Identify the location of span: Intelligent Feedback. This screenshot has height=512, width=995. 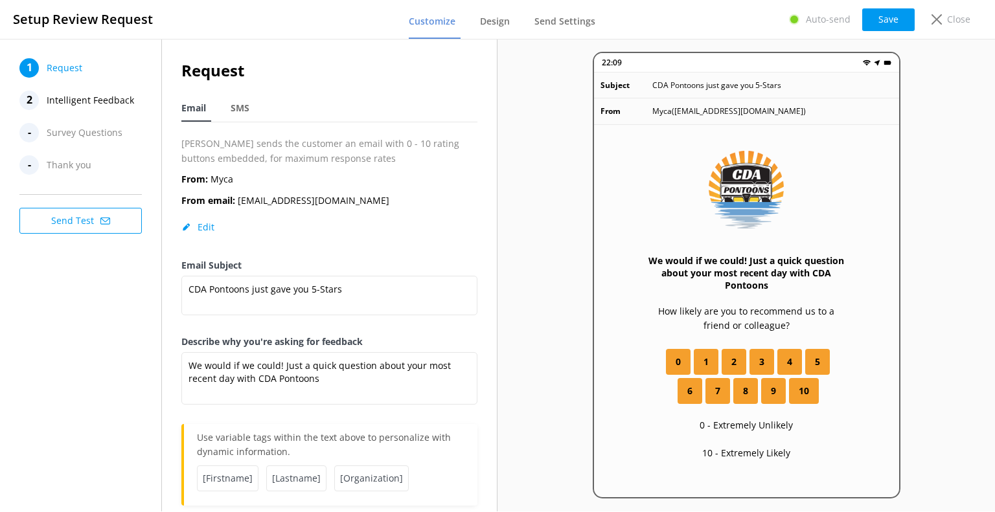
(90, 100).